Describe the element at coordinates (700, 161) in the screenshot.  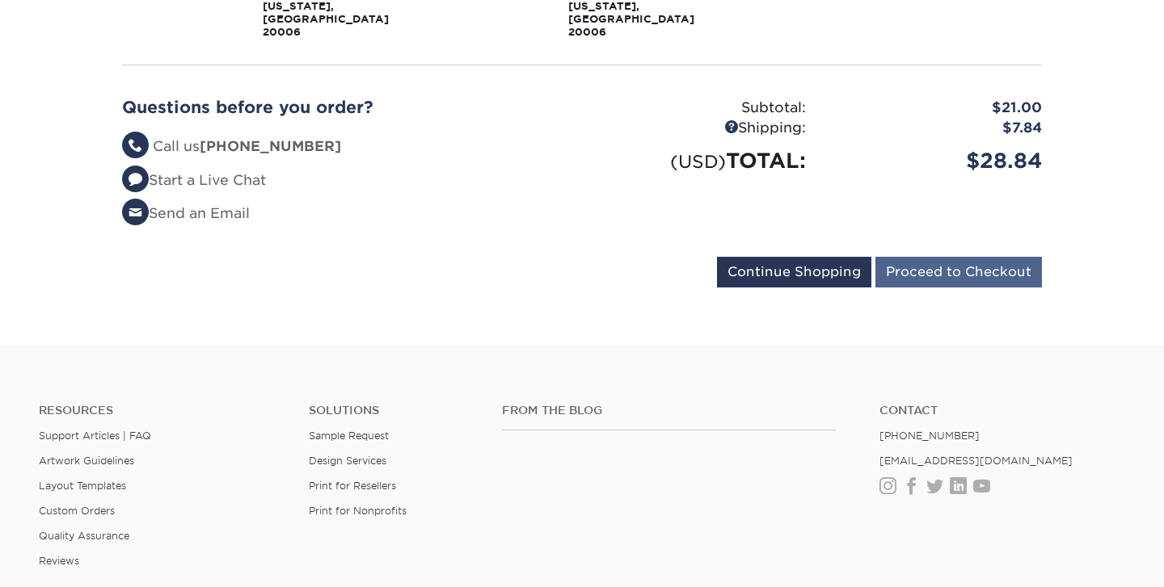
I see `div: TOTAL:` at that location.